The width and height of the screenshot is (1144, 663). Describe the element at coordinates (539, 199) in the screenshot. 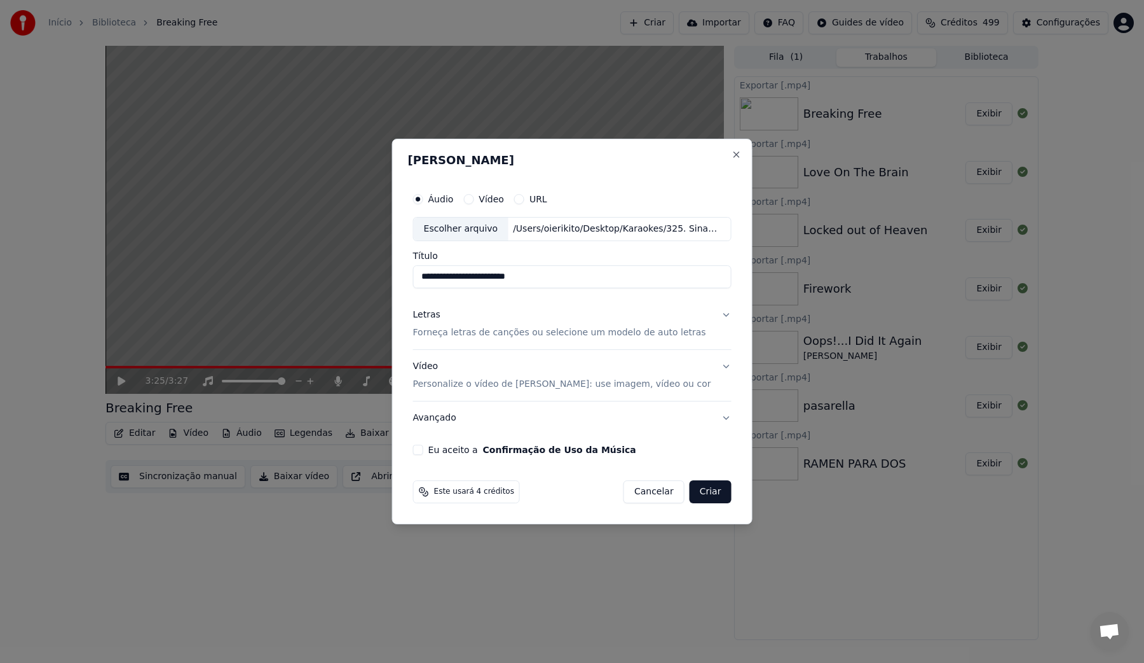

I see `label: URL` at that location.